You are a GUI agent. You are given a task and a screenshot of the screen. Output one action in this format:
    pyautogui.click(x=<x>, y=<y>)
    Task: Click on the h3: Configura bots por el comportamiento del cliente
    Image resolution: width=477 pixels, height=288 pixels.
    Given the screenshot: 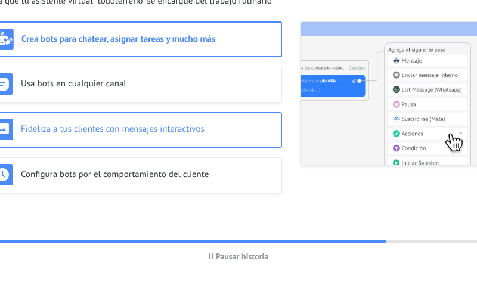 What is the action you would take?
    pyautogui.click(x=148, y=174)
    